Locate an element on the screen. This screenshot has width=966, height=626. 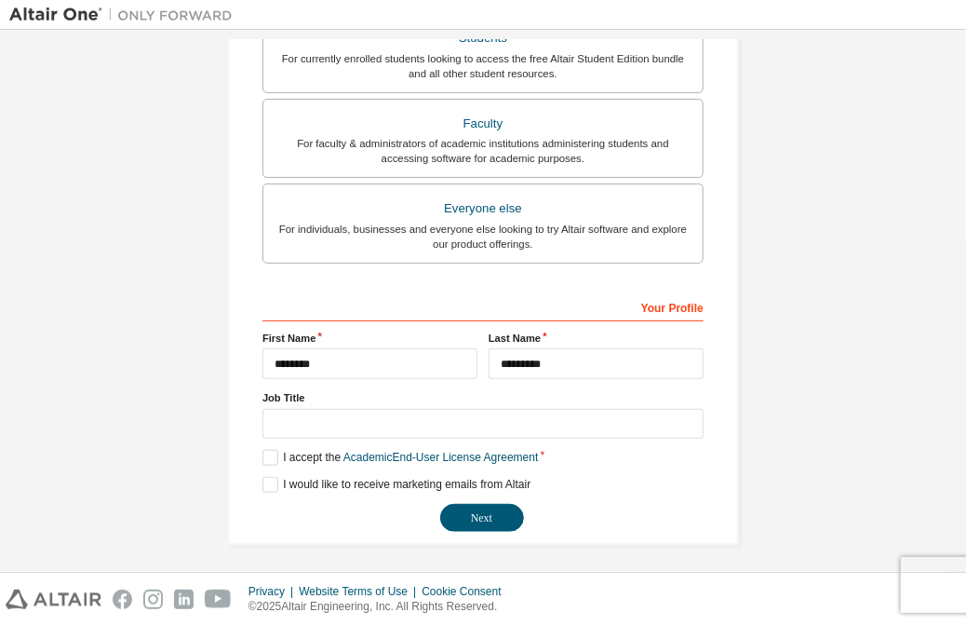
img: altair_logo.svg is located at coordinates (53, 599).